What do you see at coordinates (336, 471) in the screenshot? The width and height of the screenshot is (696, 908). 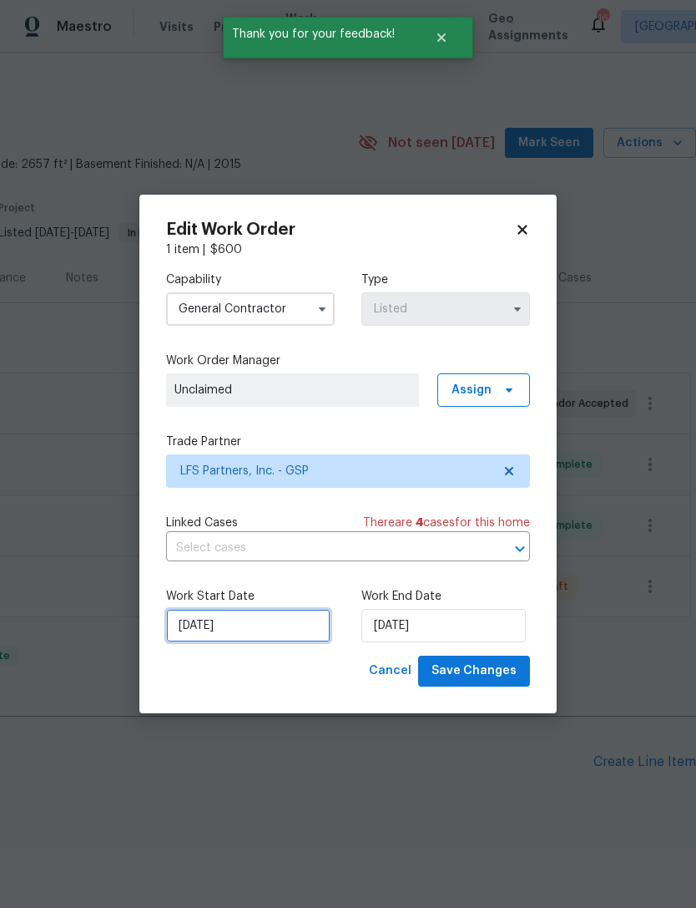 I see `span: LFS Partners, Inc. - GSP` at bounding box center [336, 471].